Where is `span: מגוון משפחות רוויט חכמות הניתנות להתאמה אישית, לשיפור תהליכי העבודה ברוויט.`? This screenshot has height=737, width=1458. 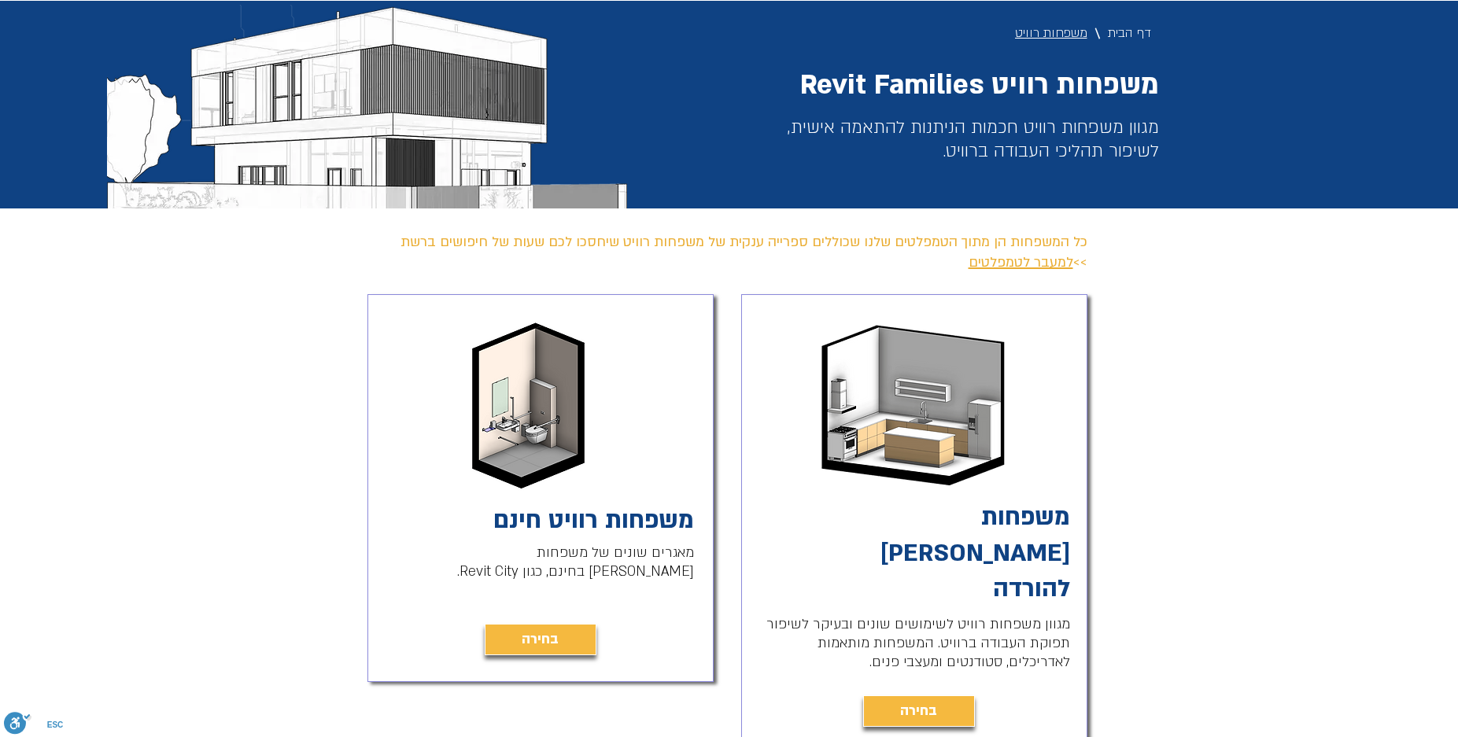 span: מגוון משפחות רוויט חכמות הניתנות להתאמה אישית, לשיפור תהליכי העבודה ברוויט. is located at coordinates (973, 139).